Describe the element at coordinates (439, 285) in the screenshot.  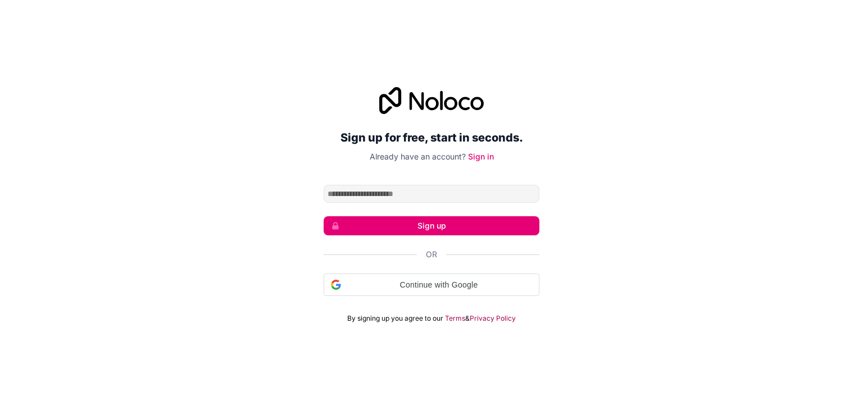
I see `span: Continue with Google` at that location.